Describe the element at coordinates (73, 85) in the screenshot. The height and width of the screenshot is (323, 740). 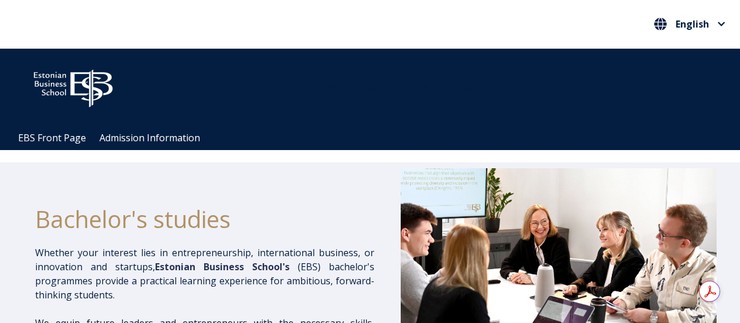
I see `img: ebs_logo2016_white` at that location.